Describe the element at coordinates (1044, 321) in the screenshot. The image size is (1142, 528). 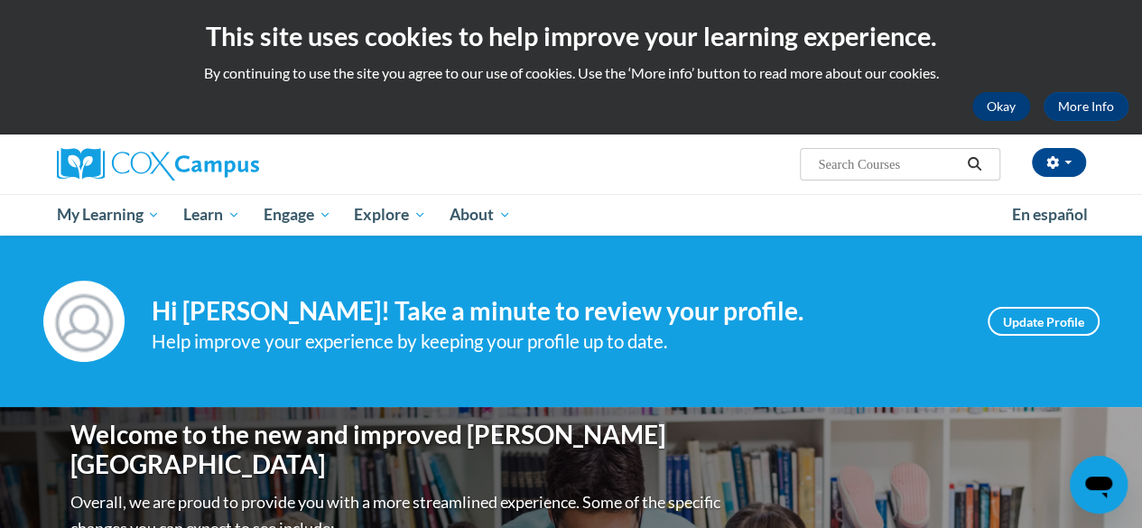
I see `a: Update Profile` at that location.